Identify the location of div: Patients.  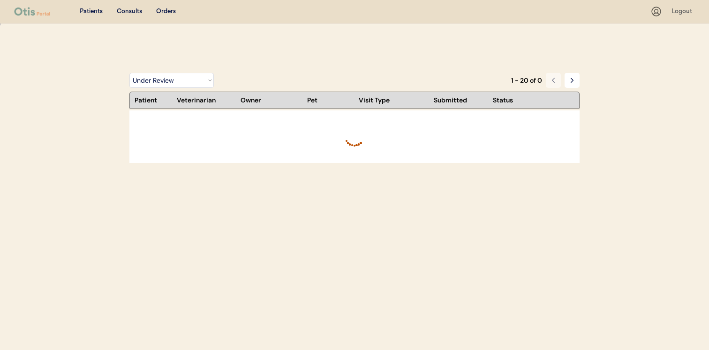
(91, 12).